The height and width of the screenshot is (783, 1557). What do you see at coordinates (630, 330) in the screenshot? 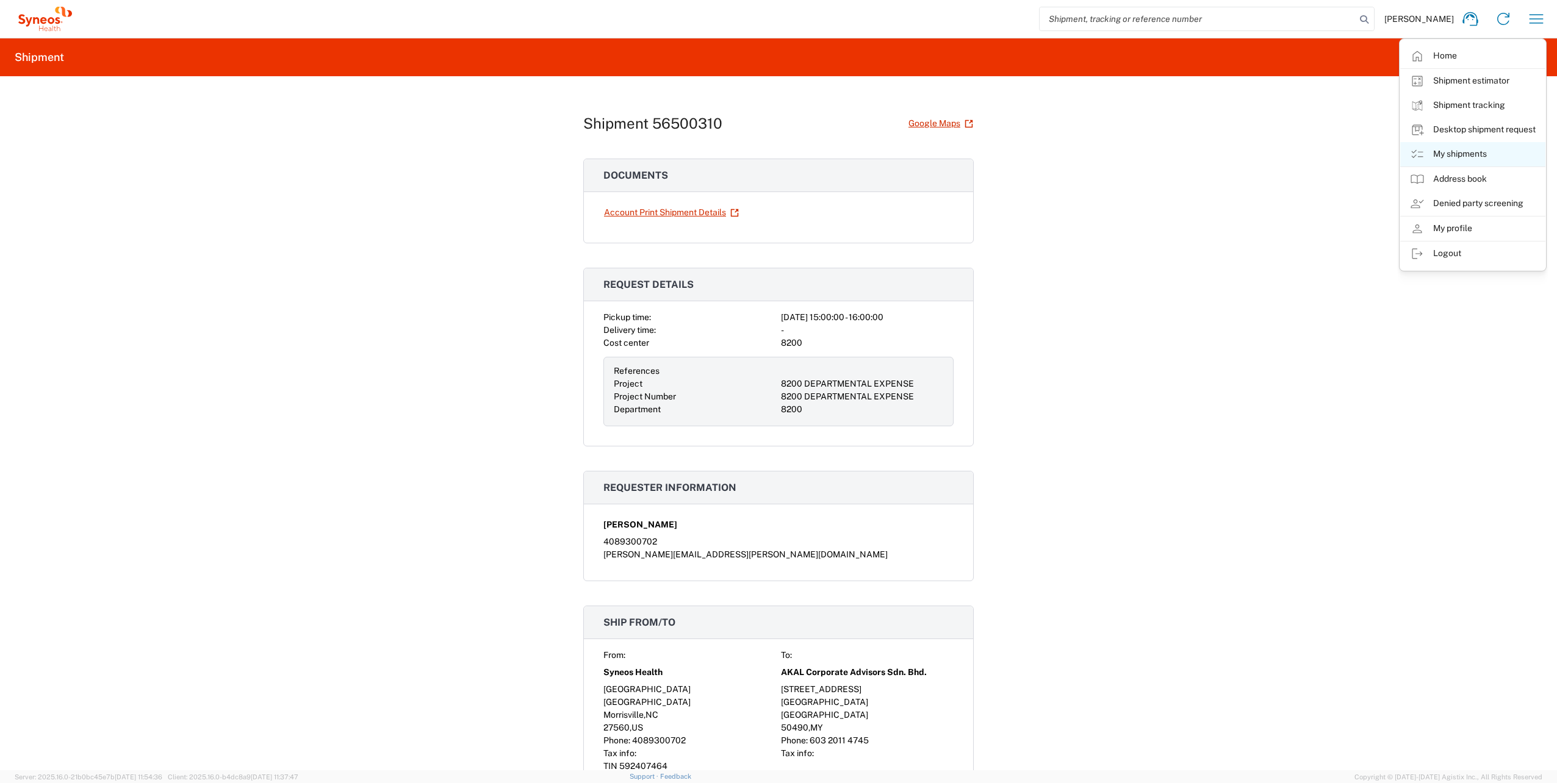
I see `span: Delivery time:` at bounding box center [630, 330].